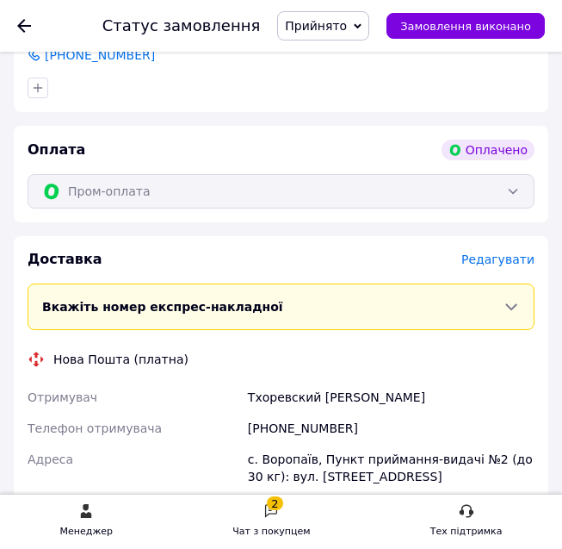 The image size is (562, 549). What do you see at coordinates (275, 503) in the screenshot?
I see `div: 2` at bounding box center [275, 503].